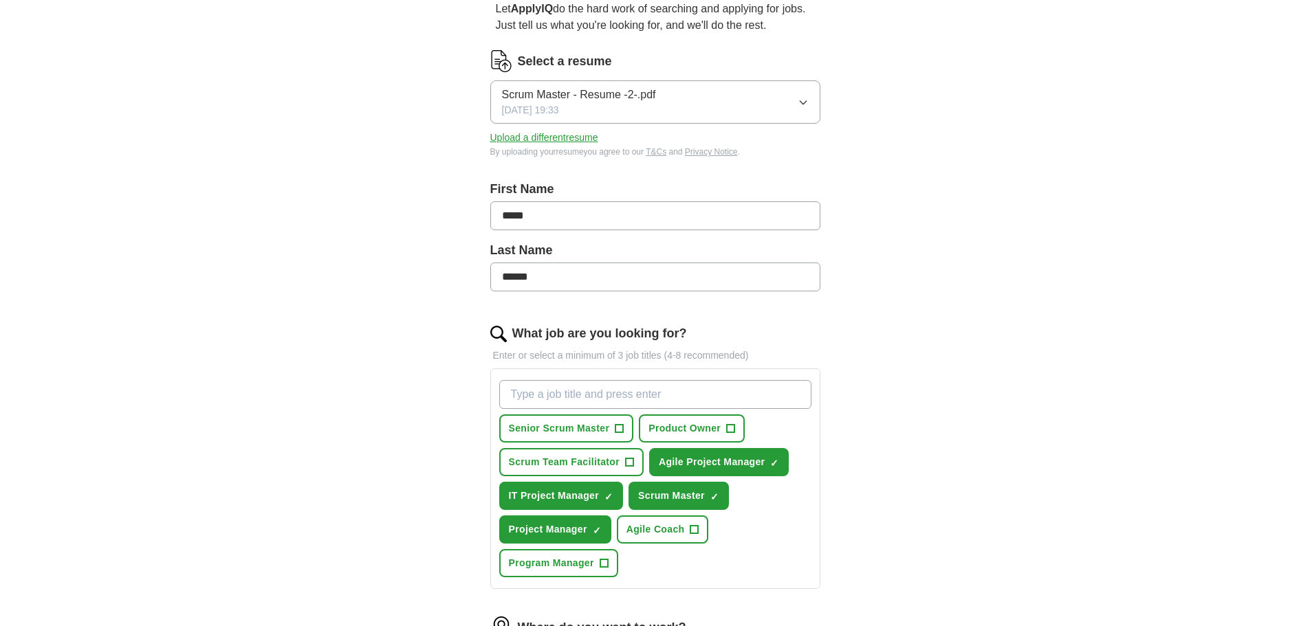 The height and width of the screenshot is (626, 1310). I want to click on span: Program Manager, so click(551, 563).